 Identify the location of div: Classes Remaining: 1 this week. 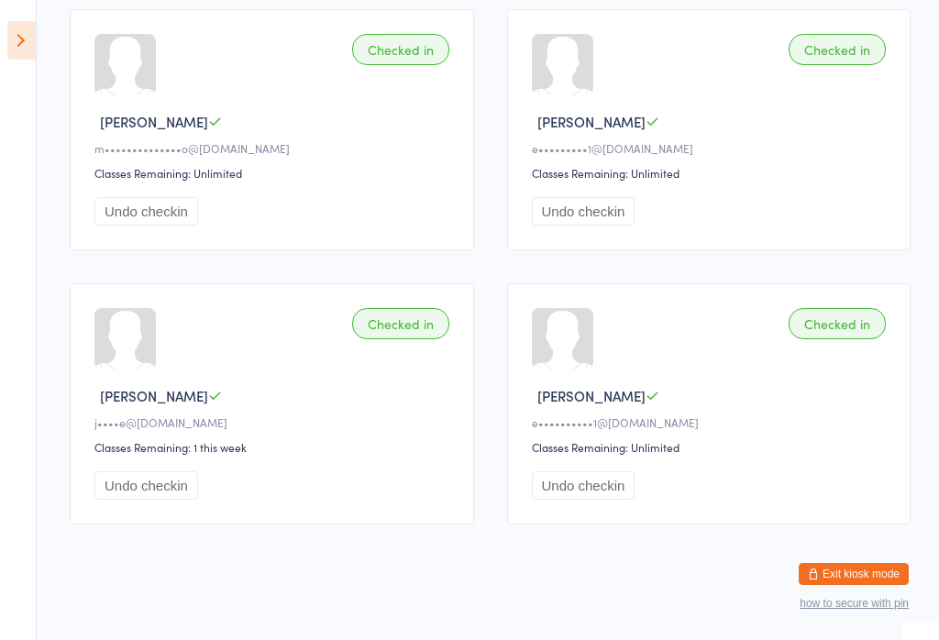
(274, 447).